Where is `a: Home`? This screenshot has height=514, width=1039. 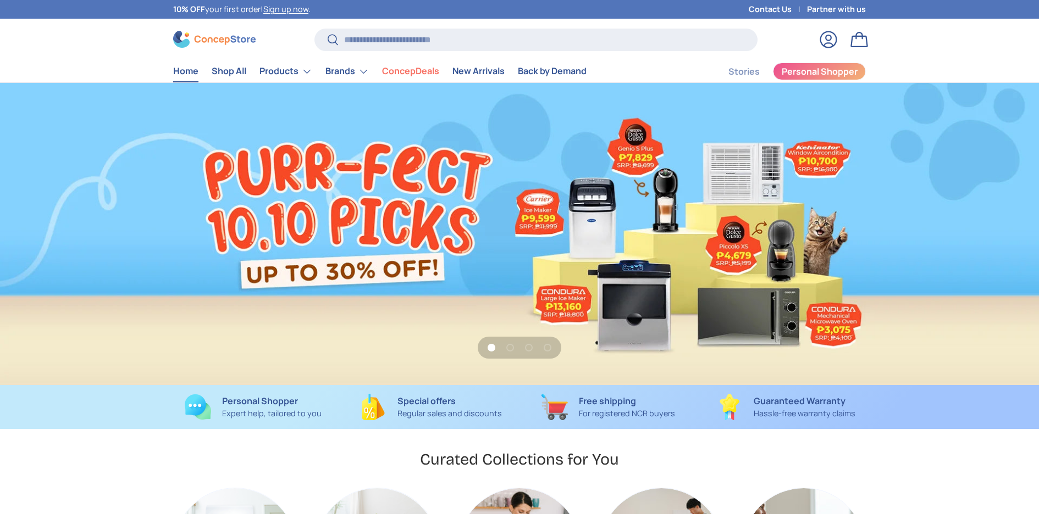 a: Home is located at coordinates (186, 71).